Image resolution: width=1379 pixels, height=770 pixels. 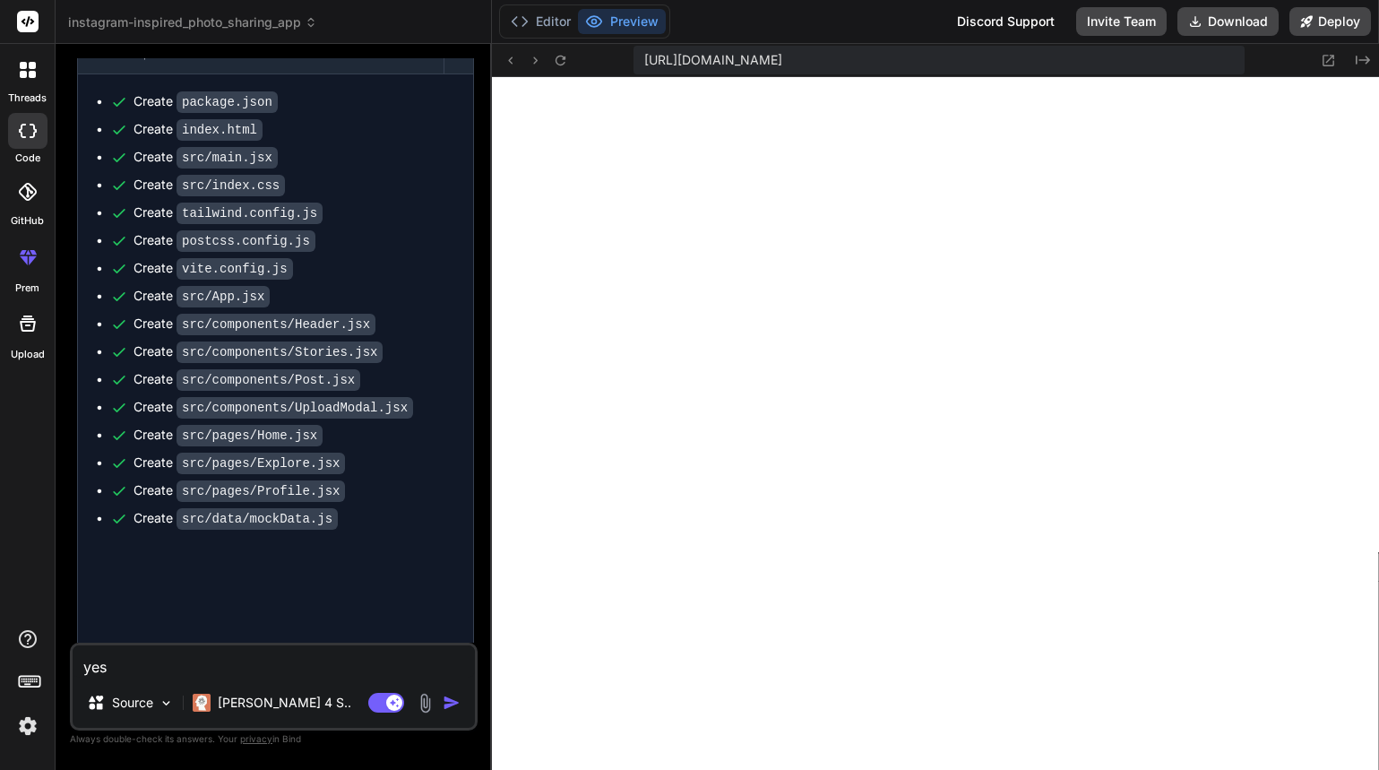 What do you see at coordinates (223, 297) in the screenshot?
I see `code: src/App.jsx` at bounding box center [223, 297].